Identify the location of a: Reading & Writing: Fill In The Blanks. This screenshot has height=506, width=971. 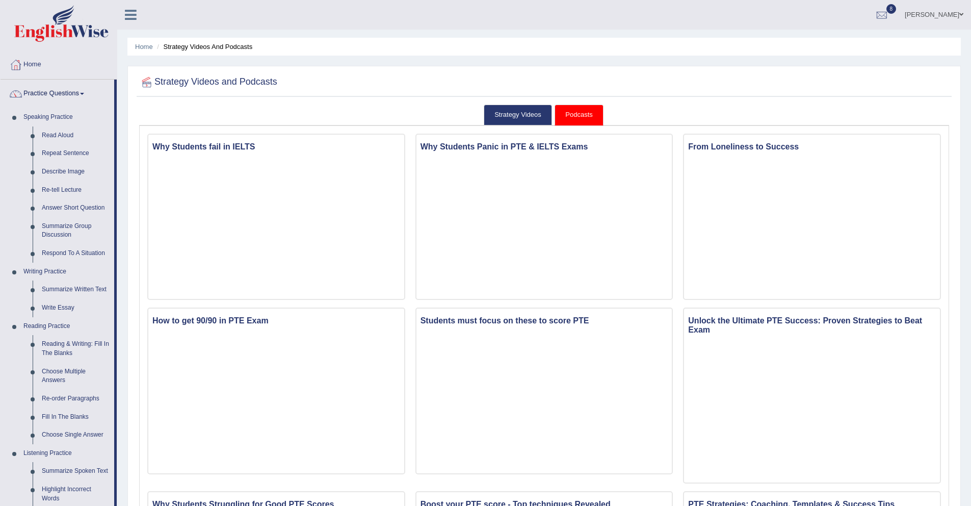
(75, 348).